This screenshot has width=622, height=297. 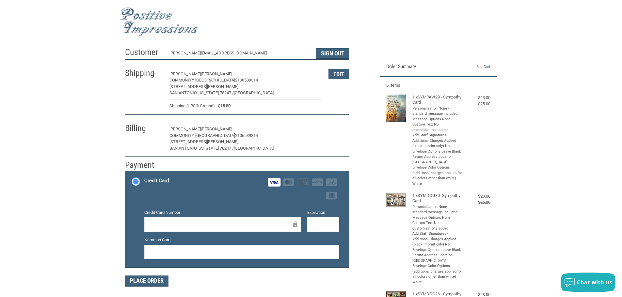 What do you see at coordinates (594, 283) in the screenshot?
I see `span: Chat with us` at bounding box center [594, 283].